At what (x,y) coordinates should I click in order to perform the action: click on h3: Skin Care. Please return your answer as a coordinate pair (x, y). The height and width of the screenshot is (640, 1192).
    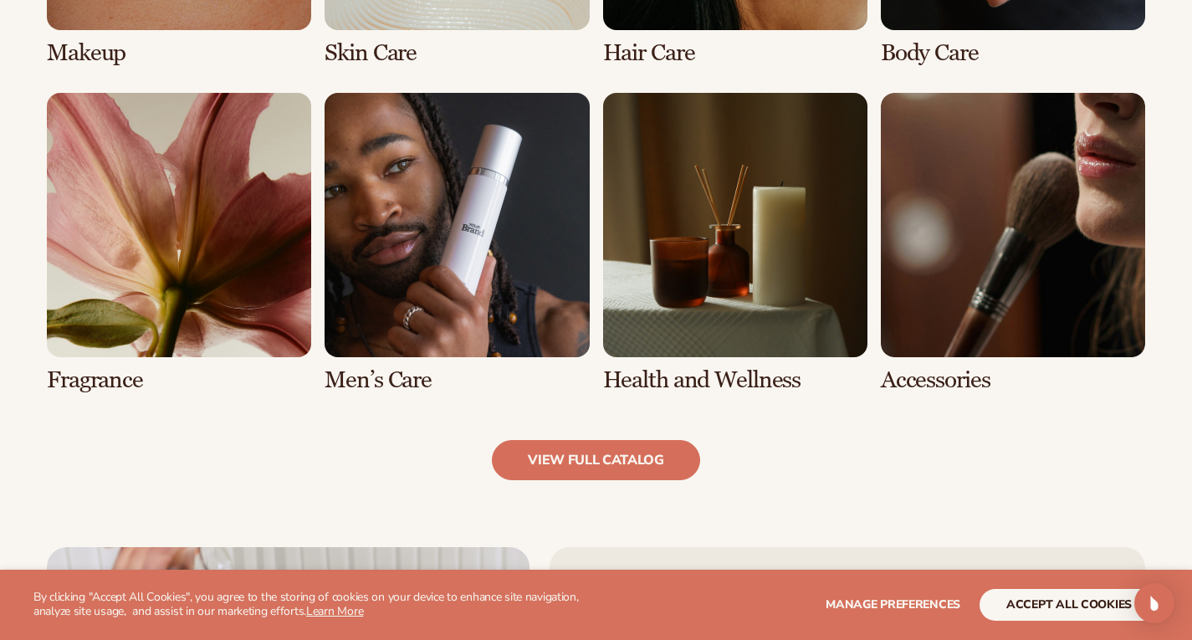
    Looking at the image, I should click on (457, 53).